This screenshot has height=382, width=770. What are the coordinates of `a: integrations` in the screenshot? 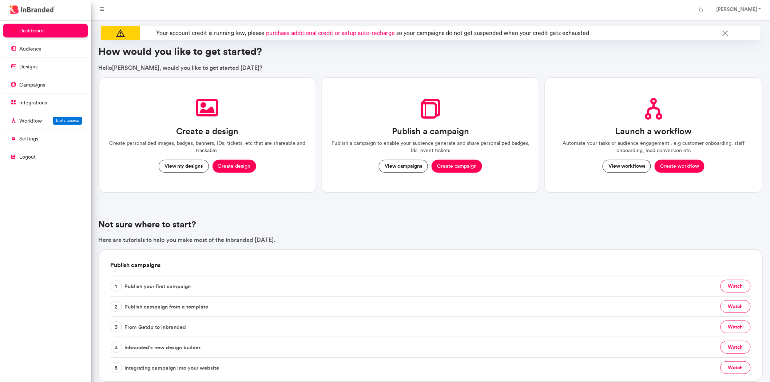 It's located at (46, 103).